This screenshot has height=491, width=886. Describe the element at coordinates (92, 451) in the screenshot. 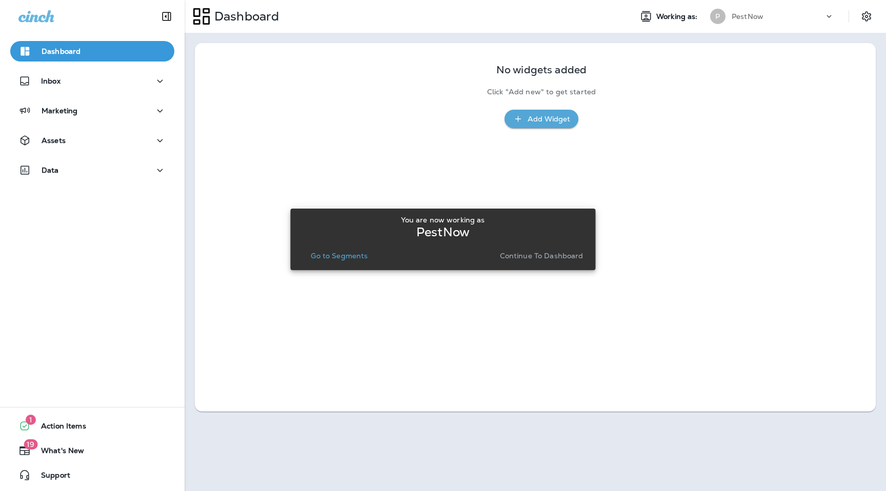

I see `button: 19What's New` at that location.